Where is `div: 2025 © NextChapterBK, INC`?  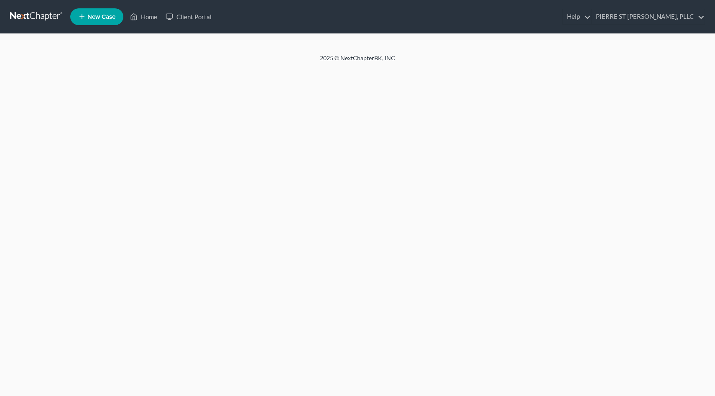 div: 2025 © NextChapterBK, INC is located at coordinates (357, 61).